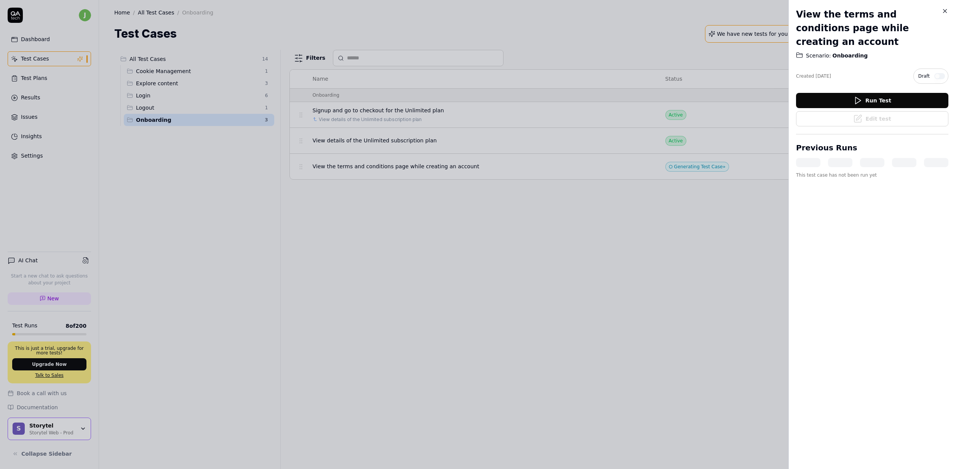 The width and height of the screenshot is (956, 469). Describe the element at coordinates (849, 56) in the screenshot. I see `span: Onboarding` at that location.